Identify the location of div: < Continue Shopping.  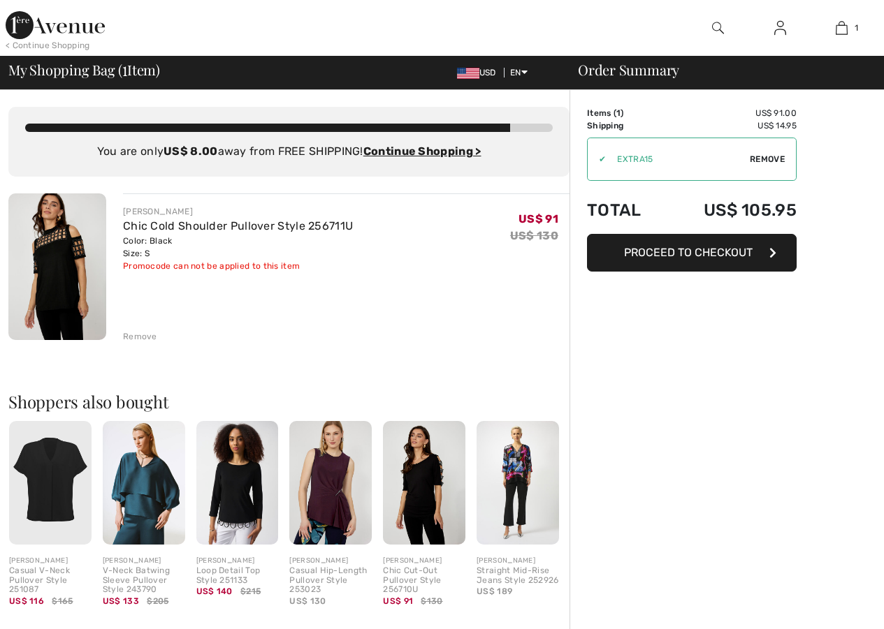
(48, 45).